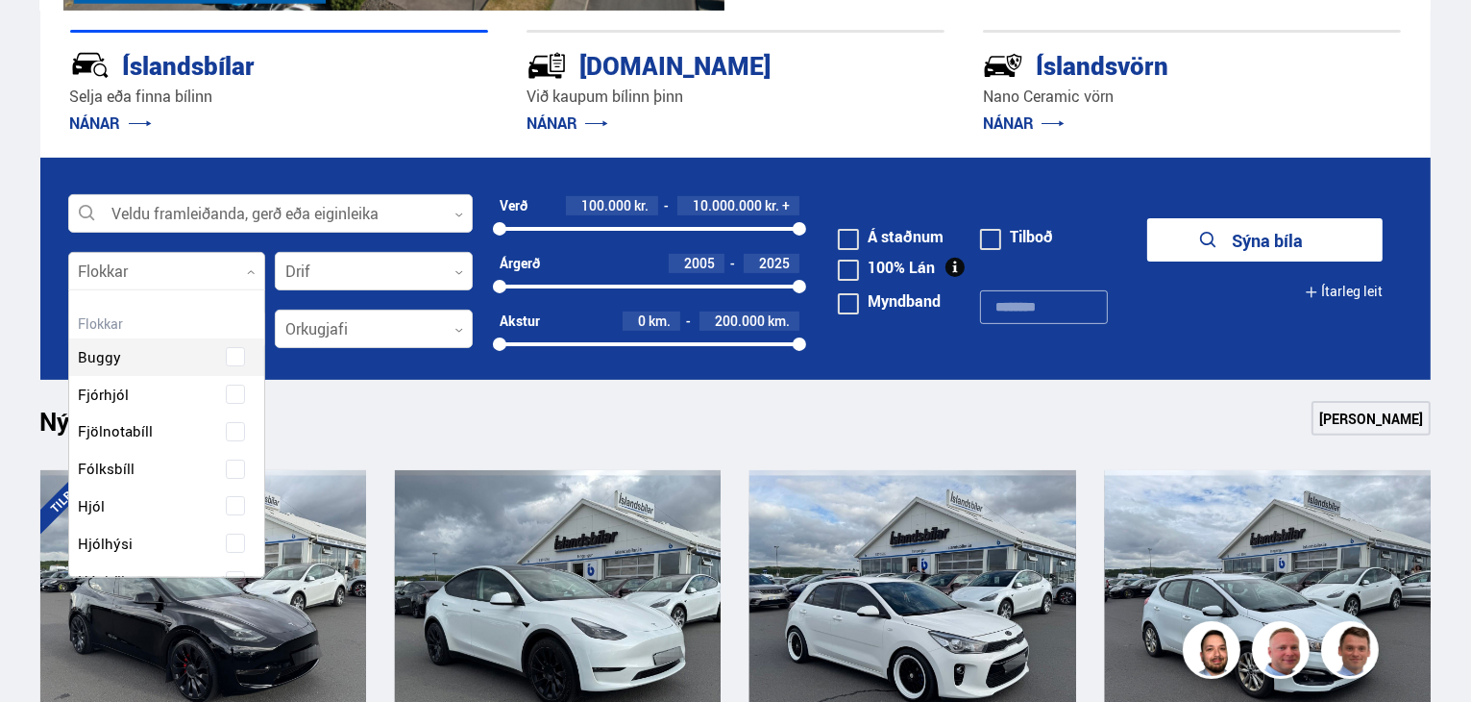 This screenshot has height=702, width=1471. What do you see at coordinates (547, 65) in the screenshot?
I see `img: tr5P-W3DuiFaO7aO.svg` at bounding box center [547, 65].